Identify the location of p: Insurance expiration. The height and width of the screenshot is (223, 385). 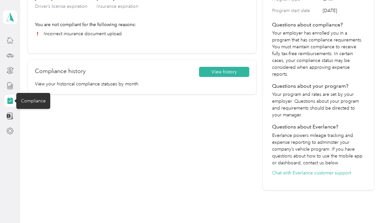
(118, 6).